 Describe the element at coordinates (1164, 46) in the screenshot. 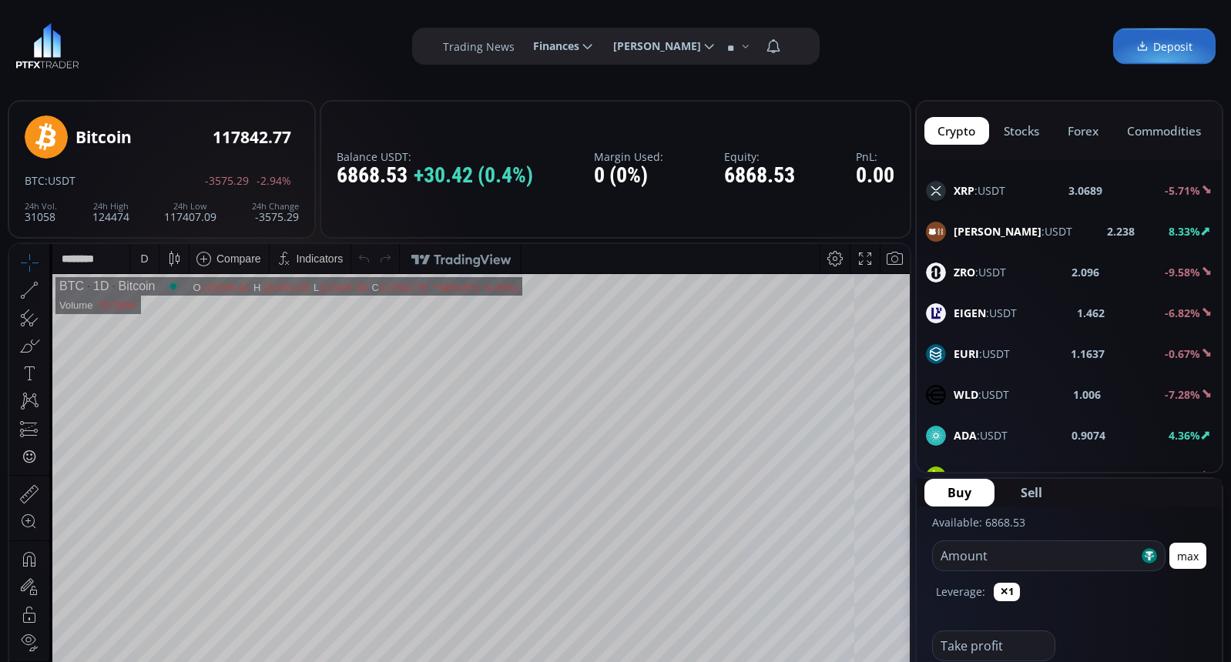

I see `span: Deposit` at that location.